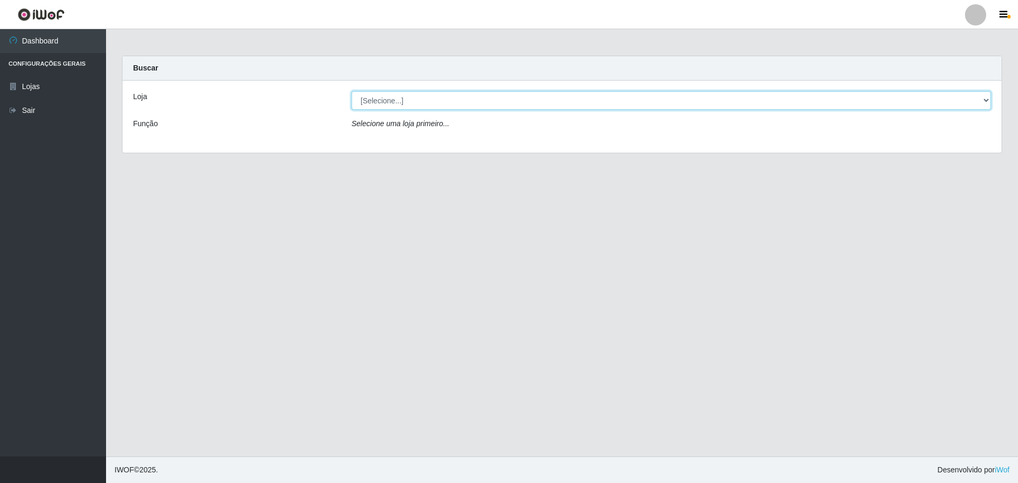  I want to click on img: CoreUI Logo, so click(41, 14).